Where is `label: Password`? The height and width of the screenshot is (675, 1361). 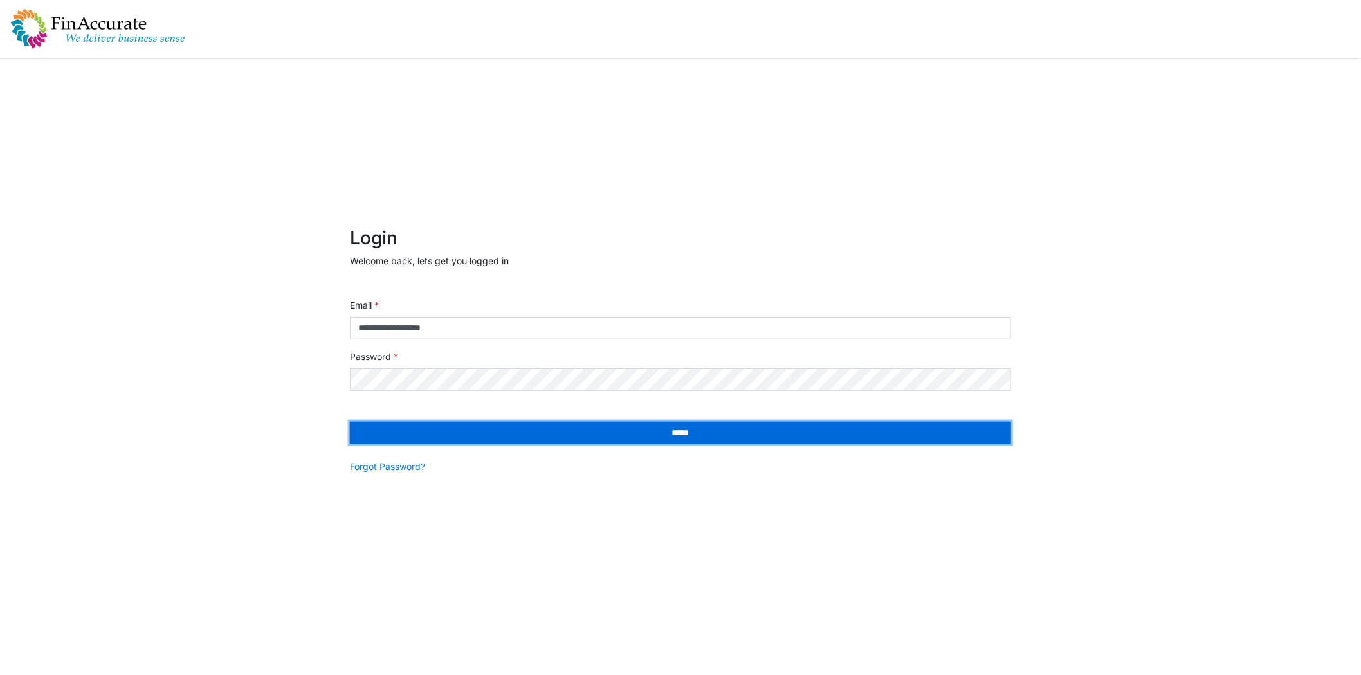 label: Password is located at coordinates (374, 356).